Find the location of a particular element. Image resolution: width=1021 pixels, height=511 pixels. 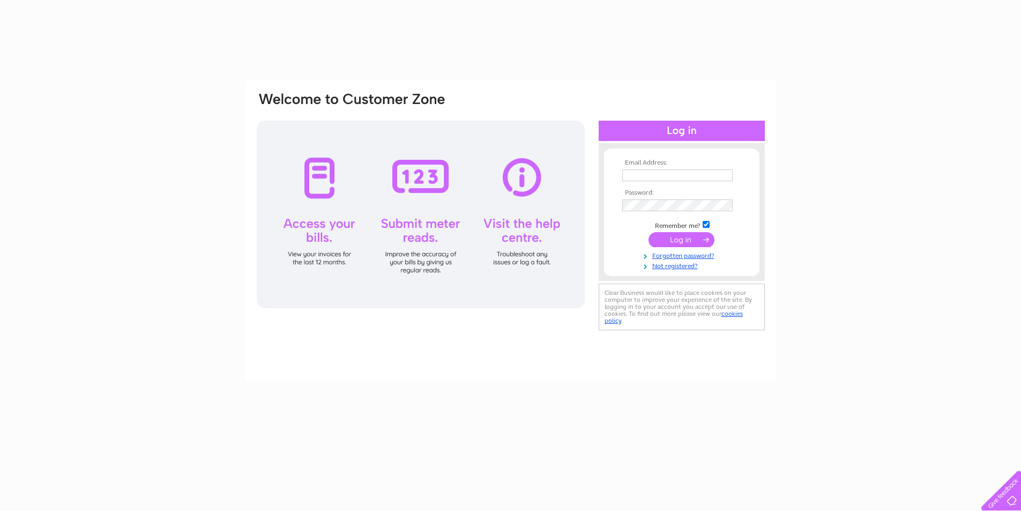

div: Clear Business would like to place cookies on your computer to improve your experience of the sit... is located at coordinates (682, 307).